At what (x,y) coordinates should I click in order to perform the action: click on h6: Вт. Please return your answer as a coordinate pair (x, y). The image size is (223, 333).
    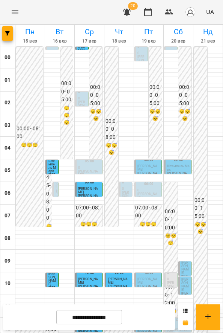
    Looking at the image, I should click on (60, 32).